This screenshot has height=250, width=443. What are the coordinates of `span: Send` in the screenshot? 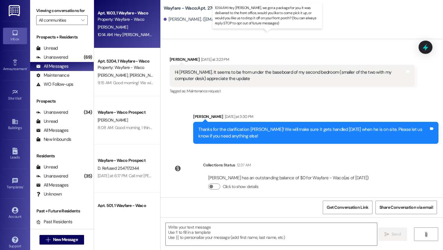 It's located at (396, 235).